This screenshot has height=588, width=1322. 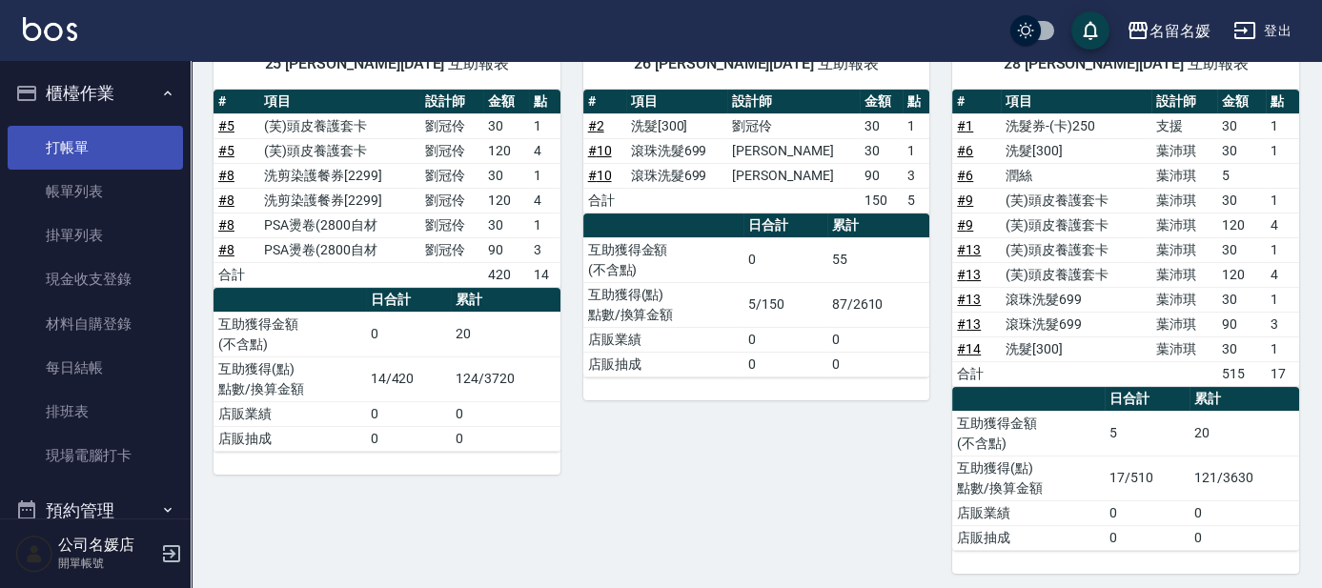 I want to click on p: 開單帳號, so click(x=107, y=563).